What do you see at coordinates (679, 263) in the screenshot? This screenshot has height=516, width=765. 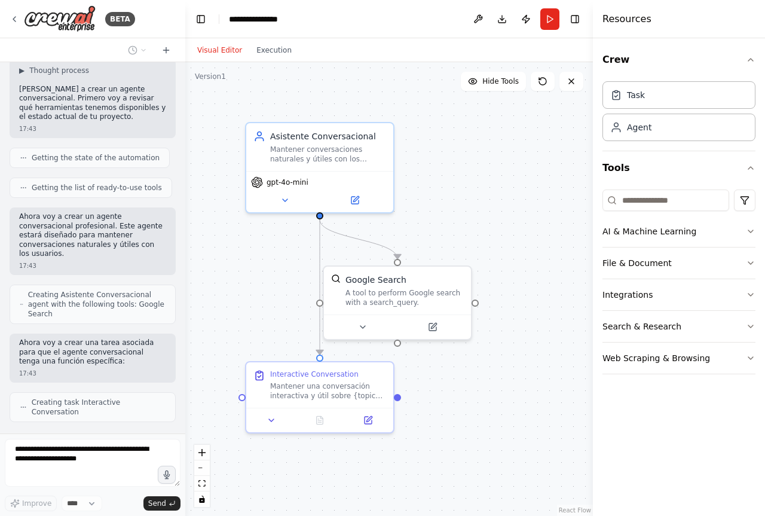 I see `button: File & Document` at bounding box center [679, 263].